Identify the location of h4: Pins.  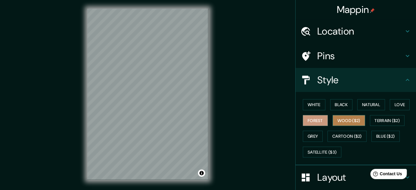
(361, 56).